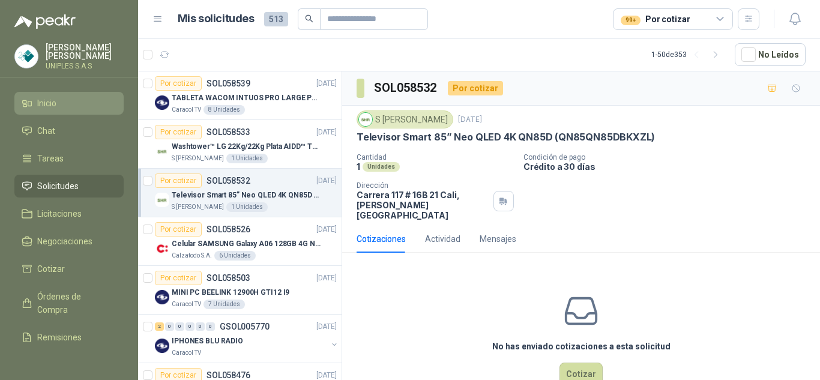  I want to click on p: SOL058532, so click(228, 181).